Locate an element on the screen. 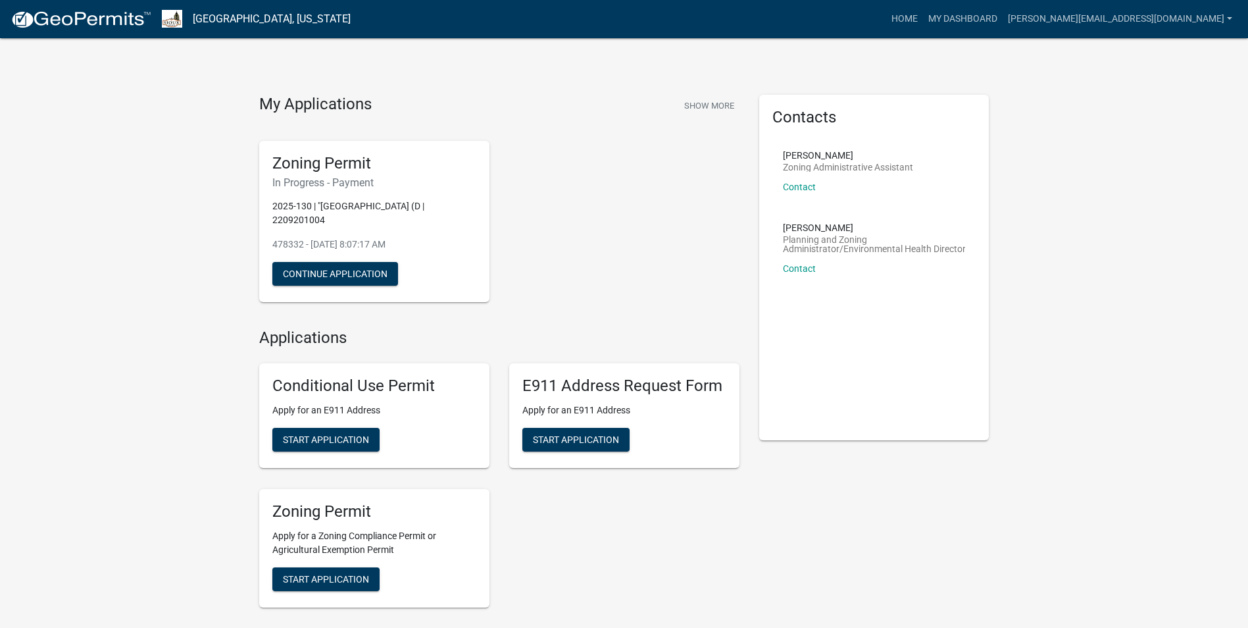 This screenshot has height=628, width=1248. h4: Applications is located at coordinates (499, 338).